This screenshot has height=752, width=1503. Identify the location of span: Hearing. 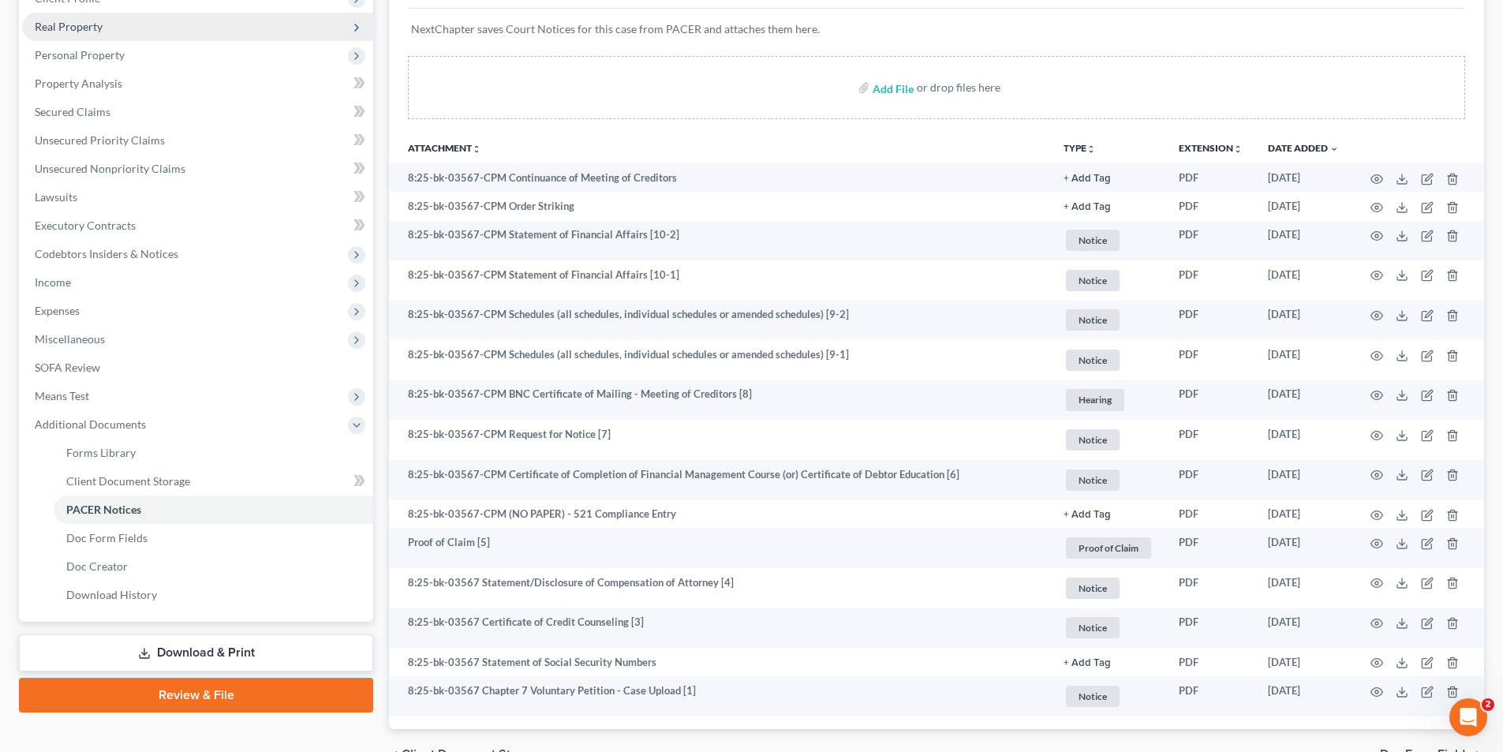
(1095, 399).